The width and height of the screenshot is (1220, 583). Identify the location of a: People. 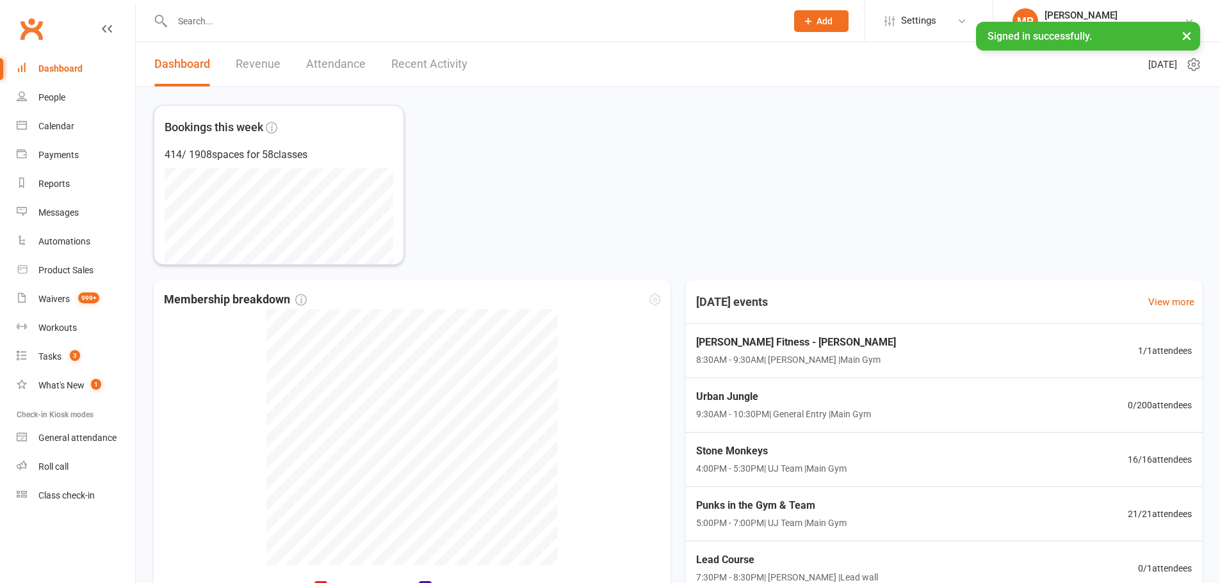
(76, 97).